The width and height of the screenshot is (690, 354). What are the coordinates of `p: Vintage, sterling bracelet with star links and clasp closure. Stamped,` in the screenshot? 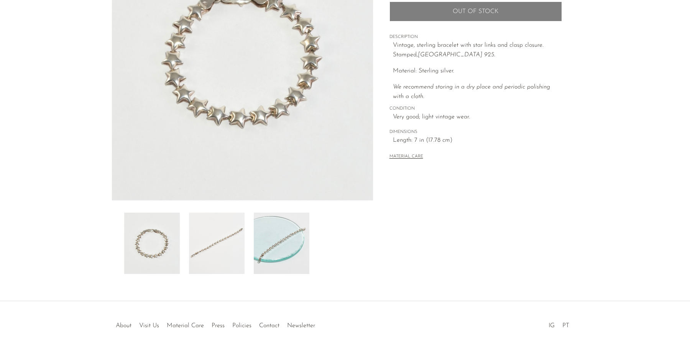 It's located at (477, 50).